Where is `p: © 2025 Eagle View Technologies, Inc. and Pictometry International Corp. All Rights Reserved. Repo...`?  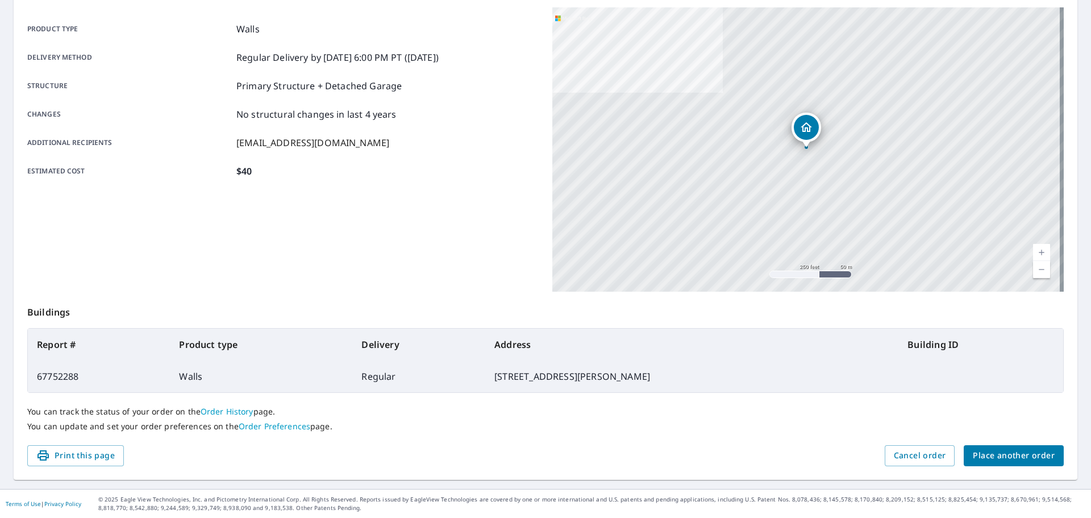 p: © 2025 Eagle View Technologies, Inc. and Pictometry International Corp. All Rights Reserved. Repo... is located at coordinates (591, 503).